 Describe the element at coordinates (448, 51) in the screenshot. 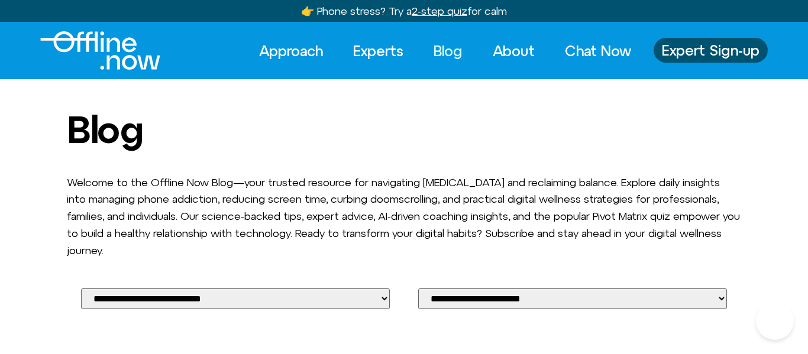

I see `a: Blog` at that location.